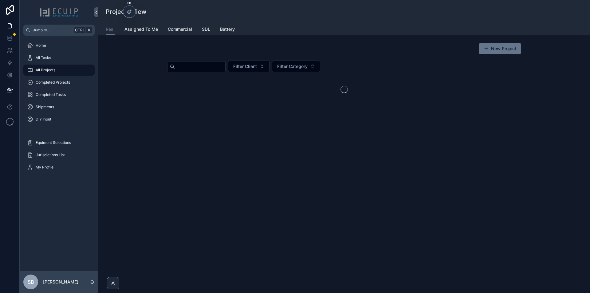  Describe the element at coordinates (245, 66) in the screenshot. I see `span: Filter Client` at that location.